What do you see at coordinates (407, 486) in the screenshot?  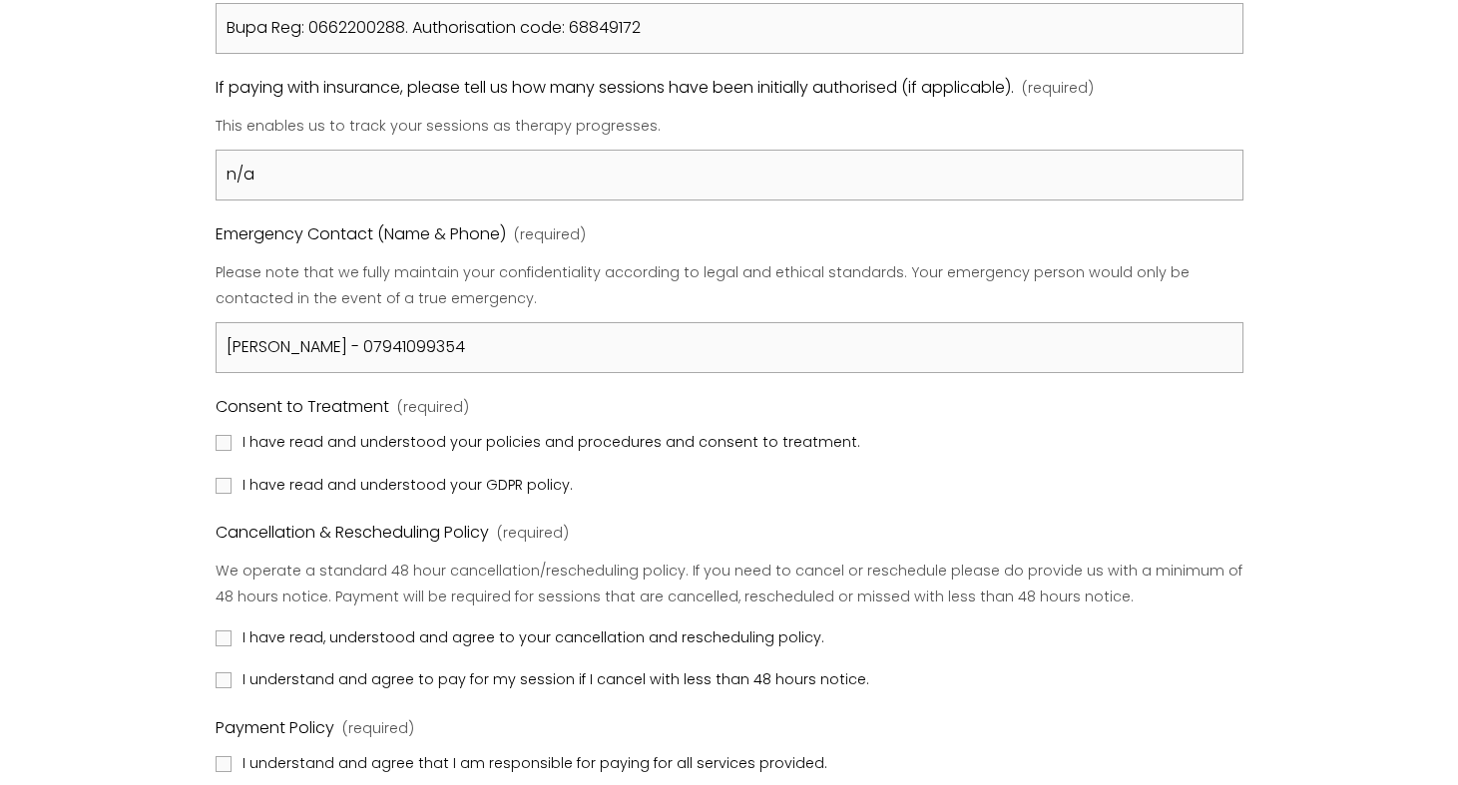 I see `span: I have read and understood your GDPR policy.` at bounding box center [407, 486].